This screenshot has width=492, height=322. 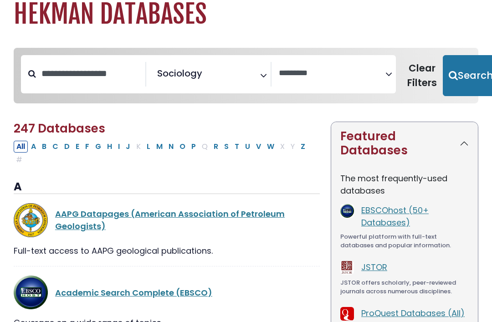 I want to click on button: Filter Results D, so click(x=67, y=147).